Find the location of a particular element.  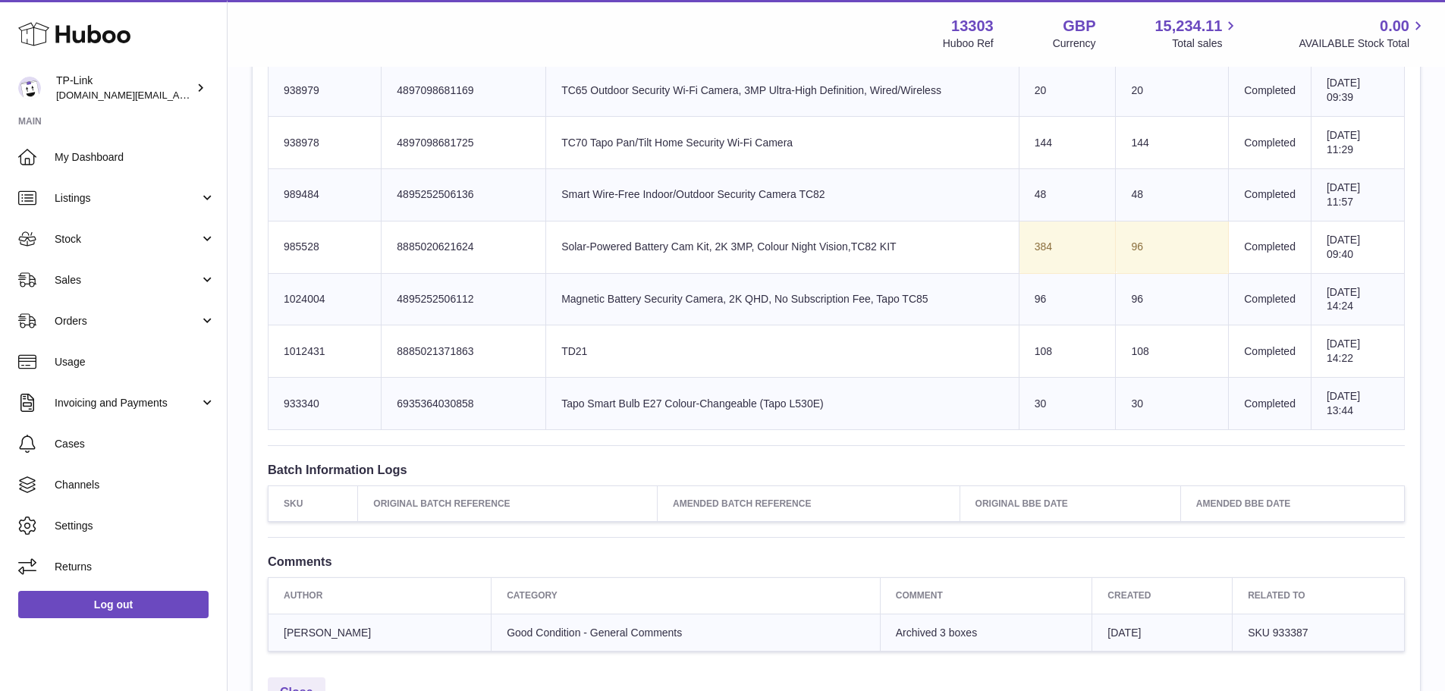

span: Good Condition - General Comments is located at coordinates (594, 633).